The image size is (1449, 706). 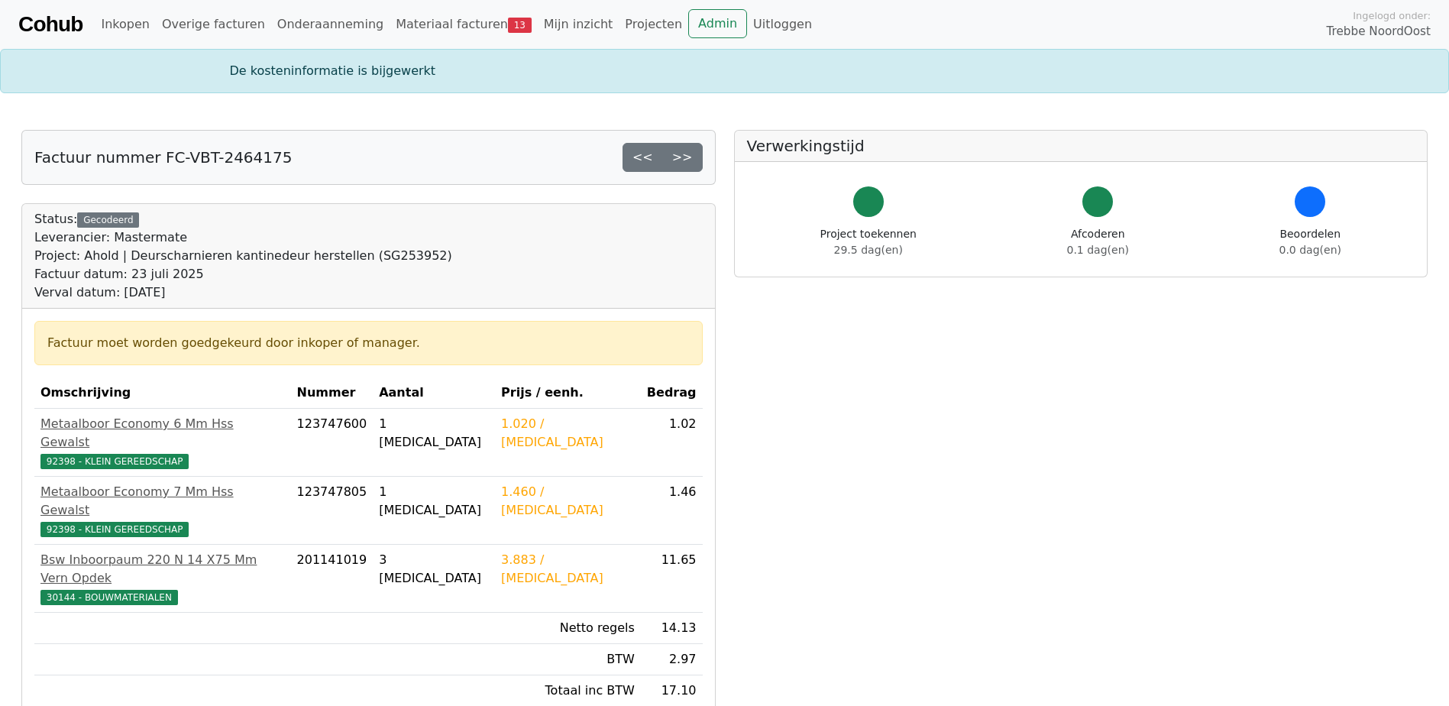 I want to click on div: Afcoderen, so click(x=1098, y=242).